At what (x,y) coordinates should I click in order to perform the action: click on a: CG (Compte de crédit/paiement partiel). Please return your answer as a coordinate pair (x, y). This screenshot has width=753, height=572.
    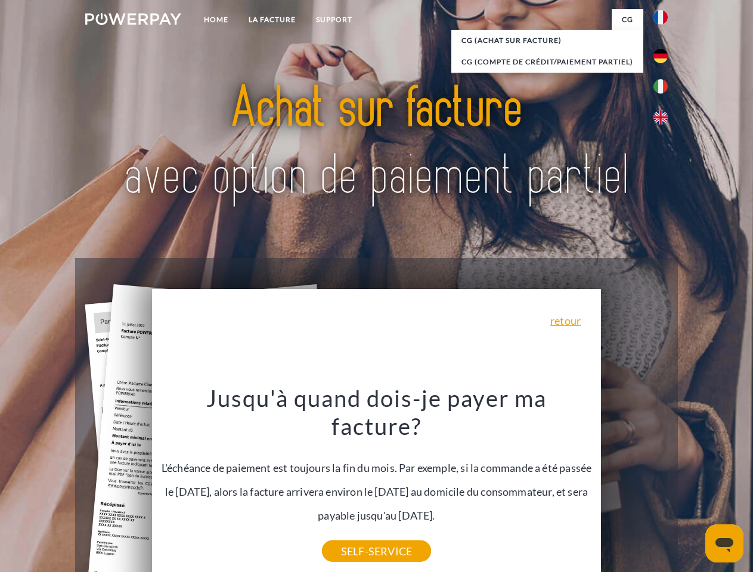
    Looking at the image, I should click on (547, 62).